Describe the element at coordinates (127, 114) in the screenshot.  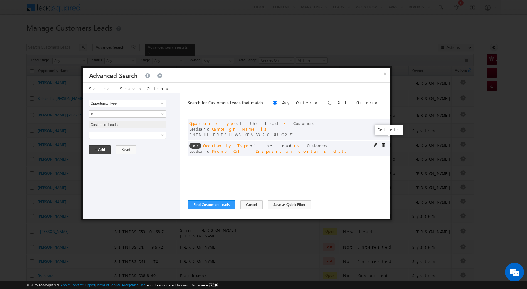
I see `a: Is` at that location.